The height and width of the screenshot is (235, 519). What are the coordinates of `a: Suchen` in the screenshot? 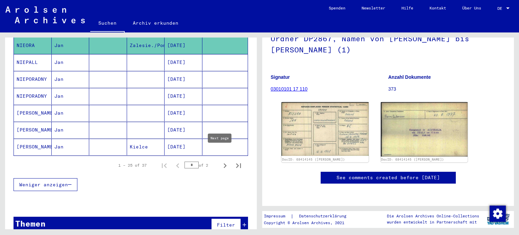 It's located at (107, 24).